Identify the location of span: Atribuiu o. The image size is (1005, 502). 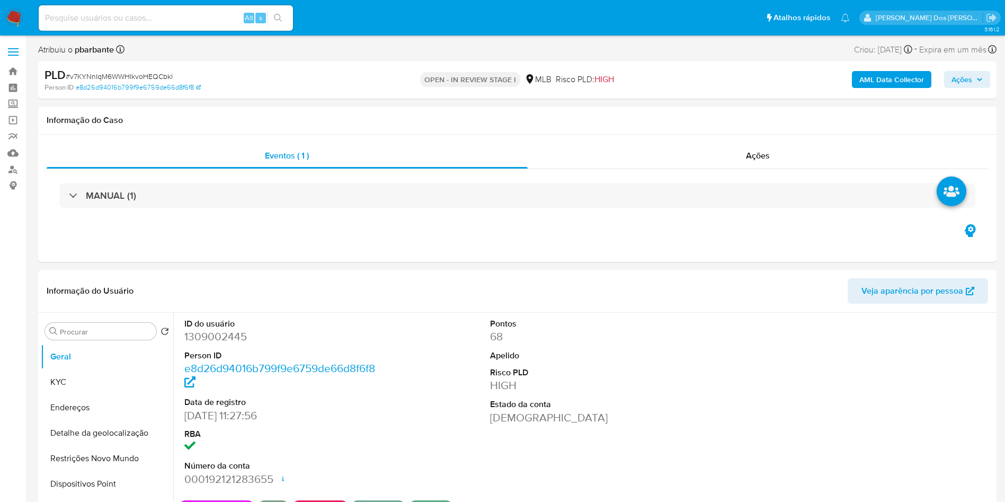
(76, 50).